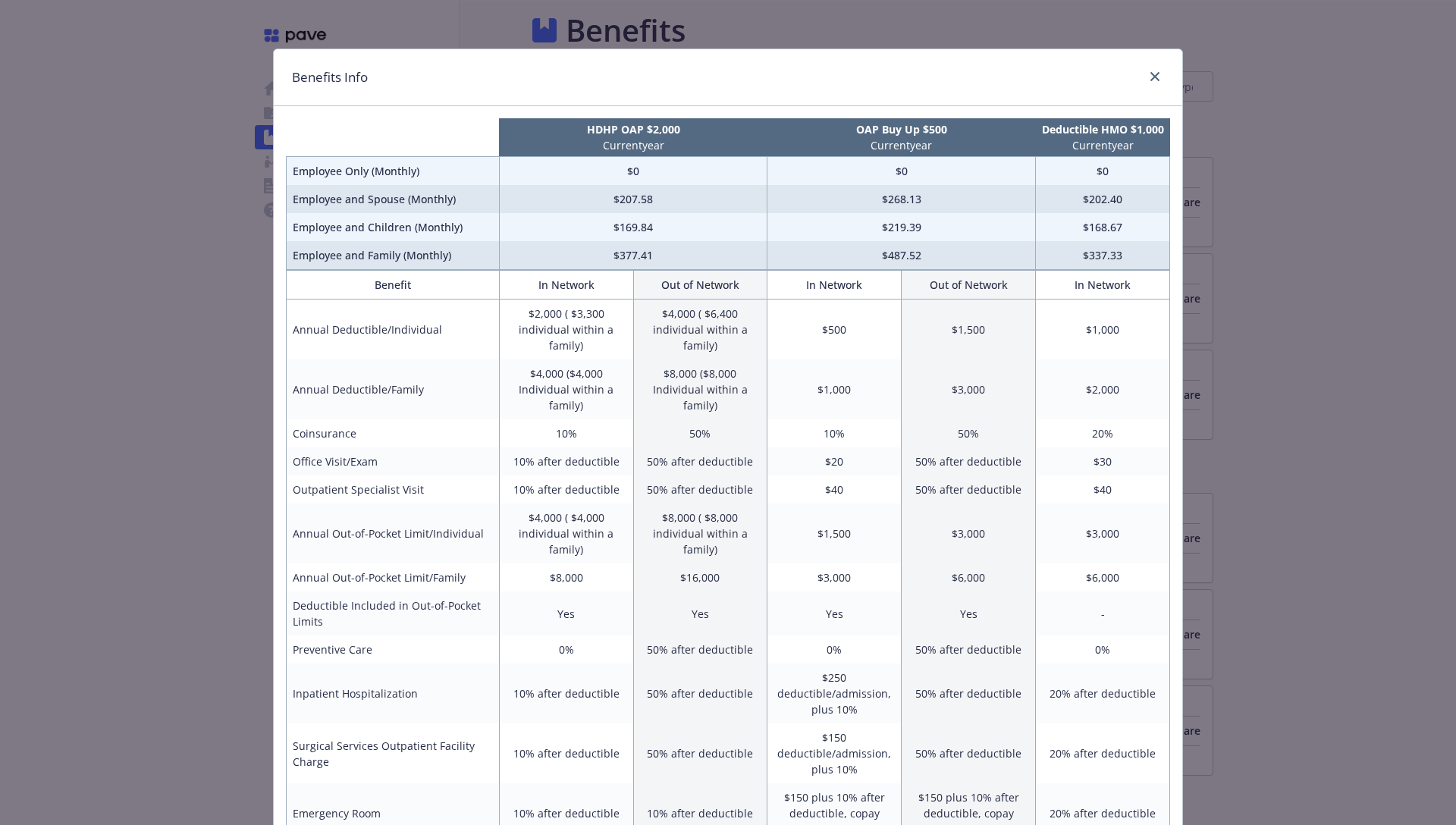  What do you see at coordinates (1102, 129) in the screenshot?
I see `p: Deductible HMO $1,000` at bounding box center [1102, 129].